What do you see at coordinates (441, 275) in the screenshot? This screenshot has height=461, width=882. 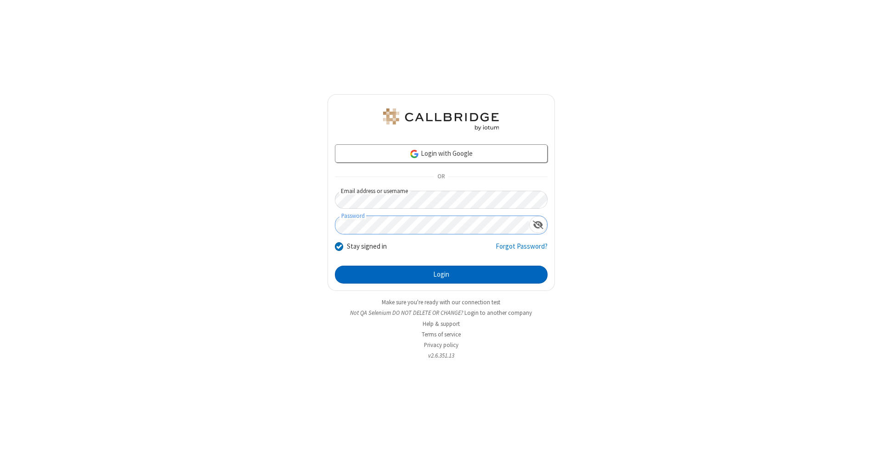 I see `button: Login` at bounding box center [441, 275].